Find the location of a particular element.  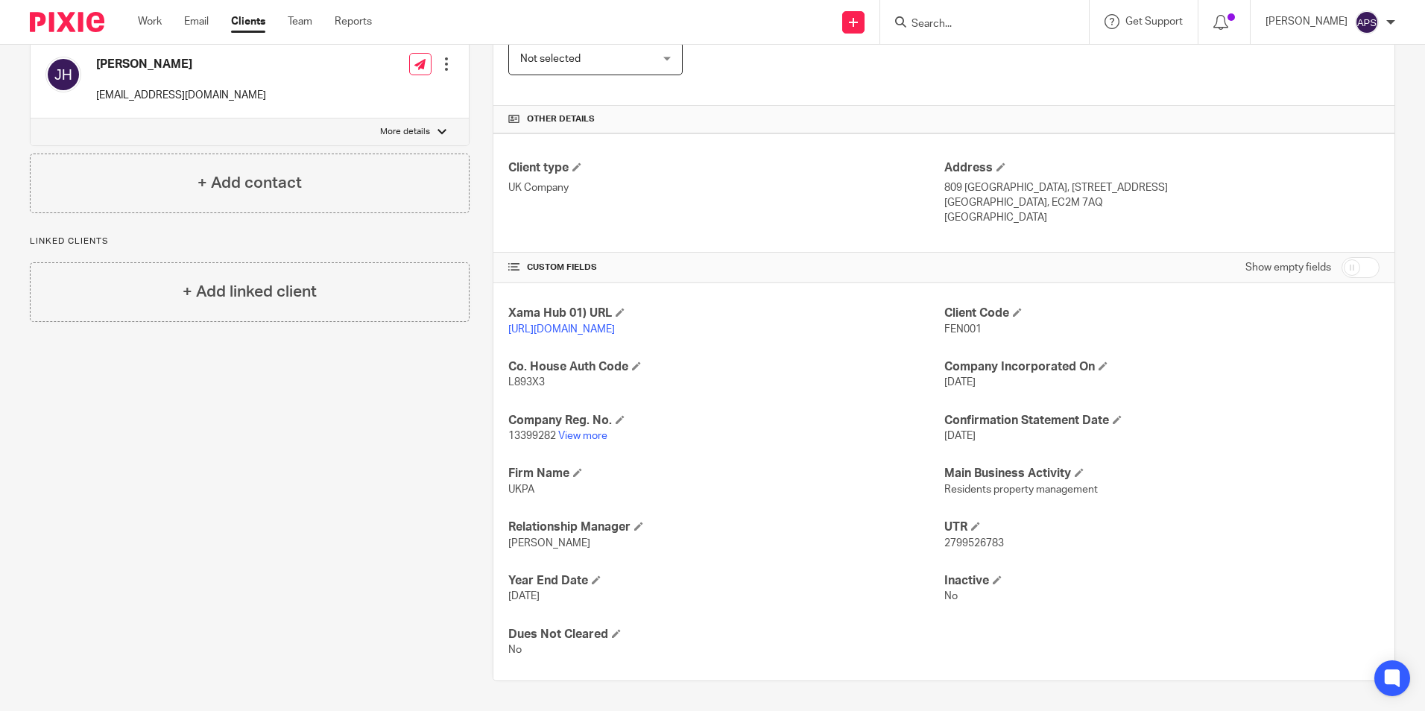

h4: Confirmation Statement Date is located at coordinates (1162, 420).